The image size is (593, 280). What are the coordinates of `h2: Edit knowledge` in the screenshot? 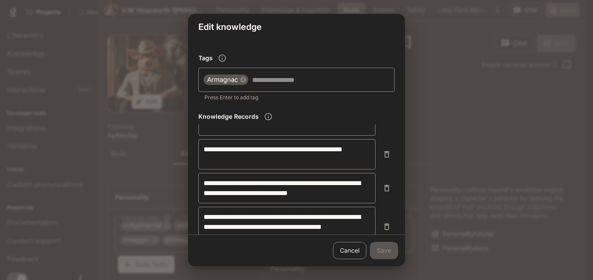 It's located at (296, 27).